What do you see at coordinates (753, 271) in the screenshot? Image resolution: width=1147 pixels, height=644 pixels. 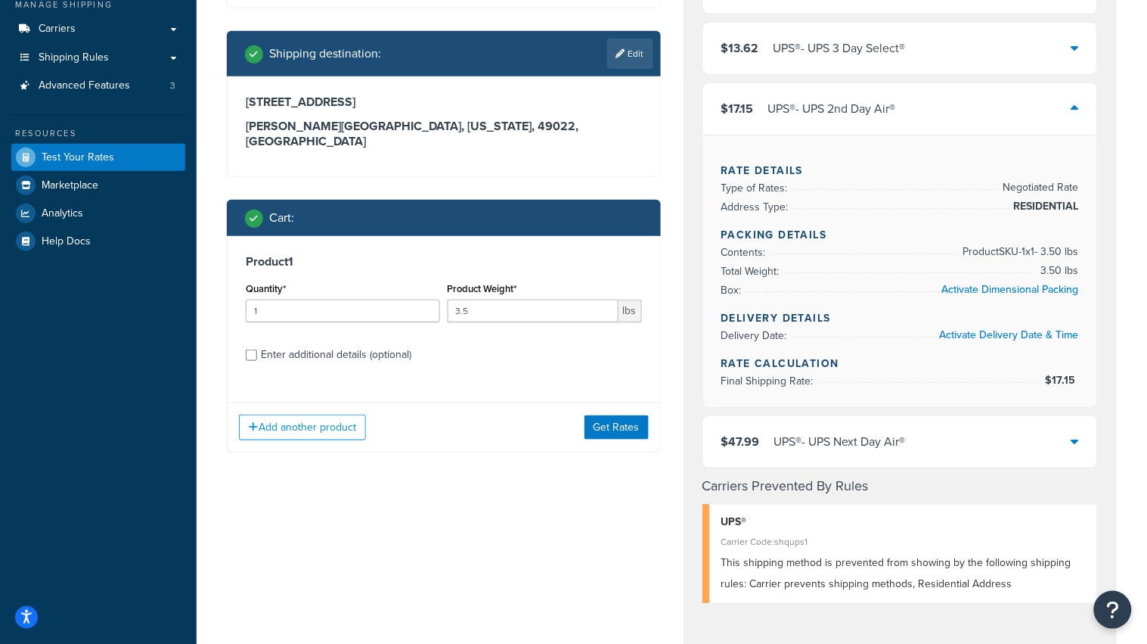 I see `span: Total Weight:` at bounding box center [753, 271].